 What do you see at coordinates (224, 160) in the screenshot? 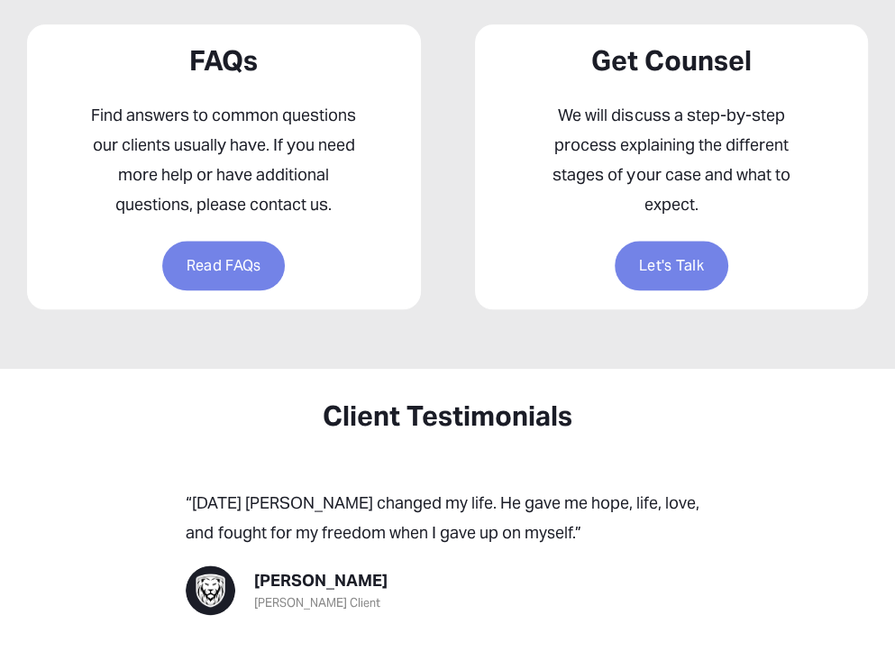
I see `p: Find answers to common questions our clients usually have. If you need more help or have addition...` at bounding box center [224, 160].